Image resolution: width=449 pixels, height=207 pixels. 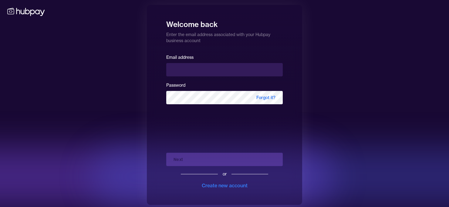 What do you see at coordinates (224, 186) in the screenshot?
I see `div: Create new account` at bounding box center [224, 186].